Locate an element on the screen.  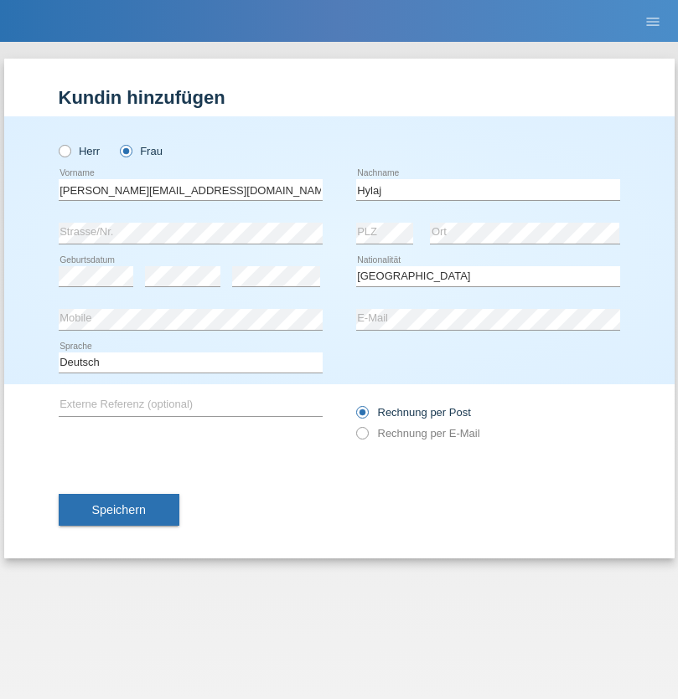
a: menu is located at coordinates (652, 21).